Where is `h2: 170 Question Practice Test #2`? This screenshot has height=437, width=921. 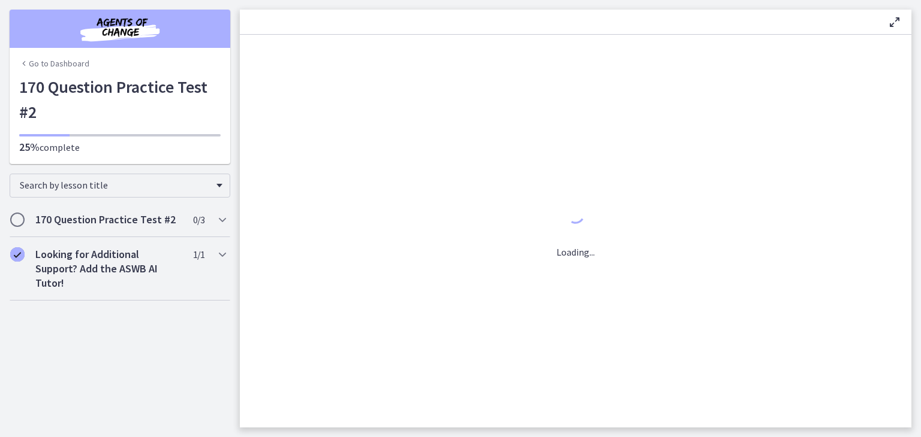
h2: 170 Question Practice Test #2 is located at coordinates (108, 220).